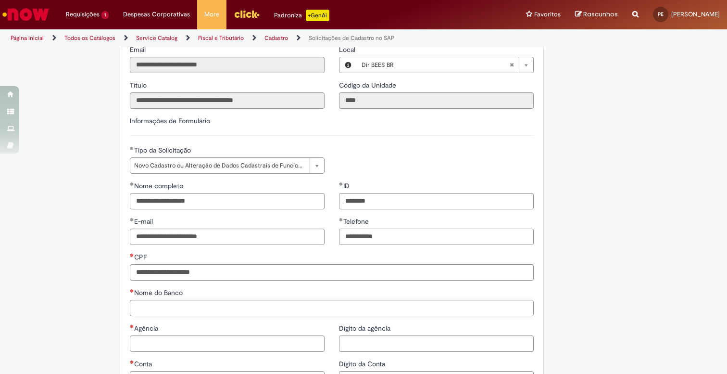 The width and height of the screenshot is (727, 374). Describe the element at coordinates (227, 343) in the screenshot. I see `input: Agência` at that location.